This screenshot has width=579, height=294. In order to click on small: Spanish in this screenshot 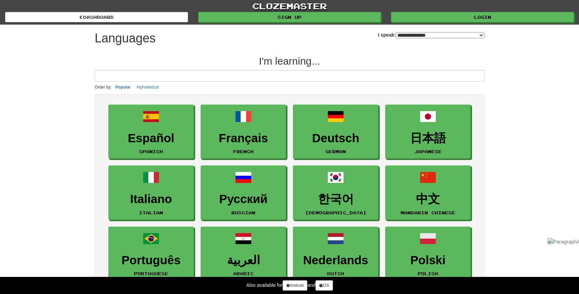, I will do `click(151, 151)`.